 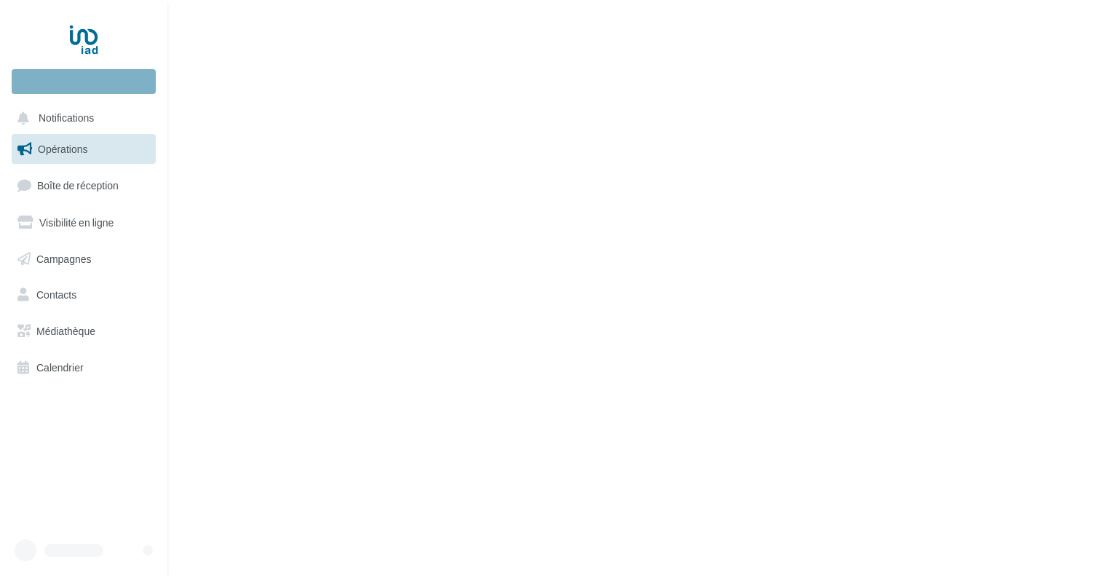 I want to click on span: Calendrier, so click(x=60, y=367).